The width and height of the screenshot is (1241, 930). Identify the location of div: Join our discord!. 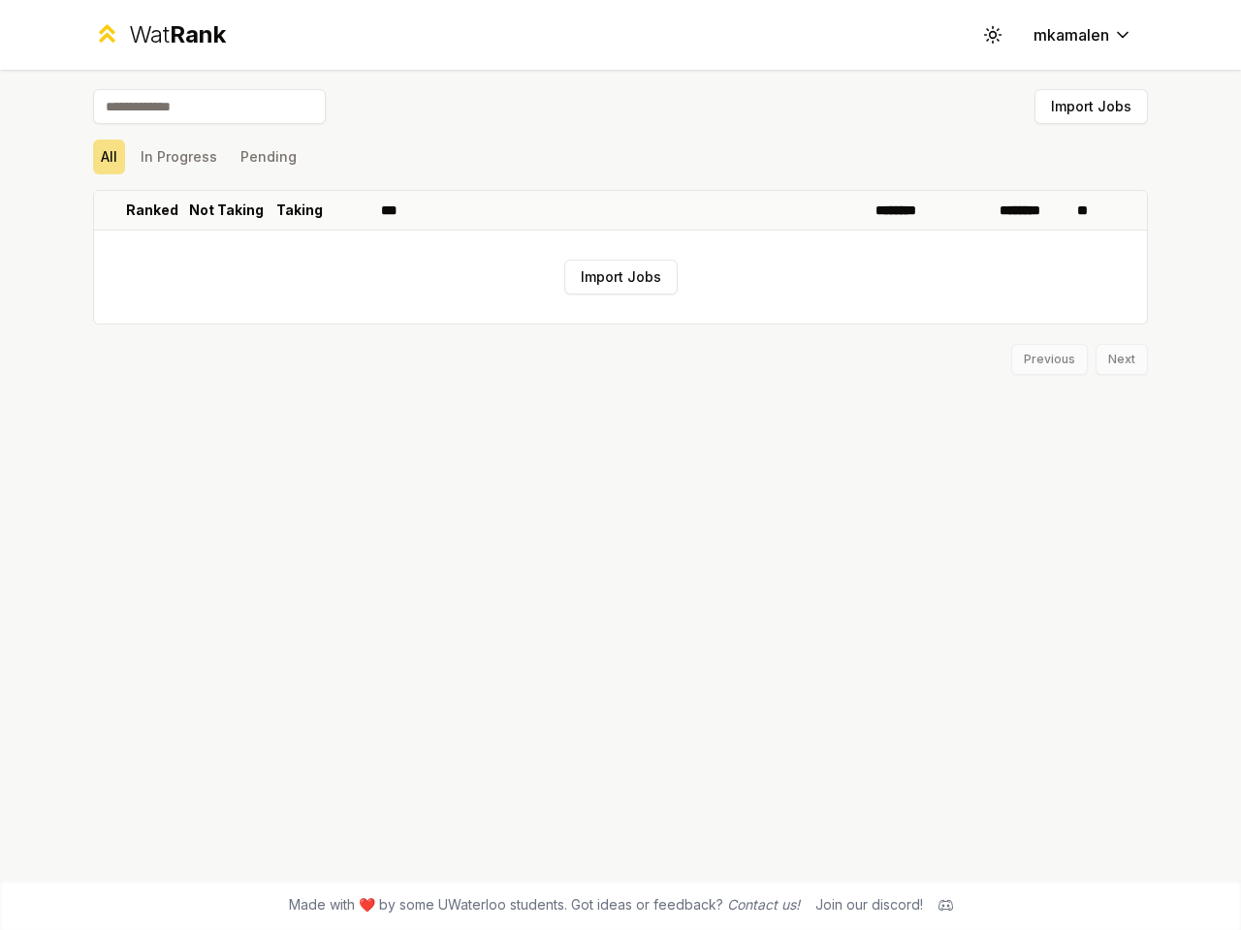
(868, 905).